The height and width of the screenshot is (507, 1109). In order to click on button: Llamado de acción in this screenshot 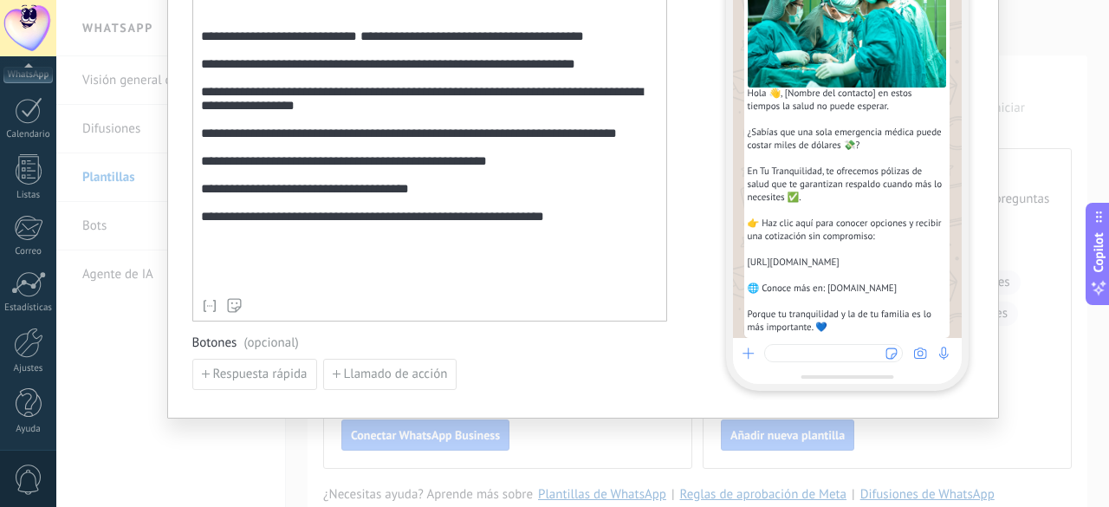, I will do `click(390, 374)`.